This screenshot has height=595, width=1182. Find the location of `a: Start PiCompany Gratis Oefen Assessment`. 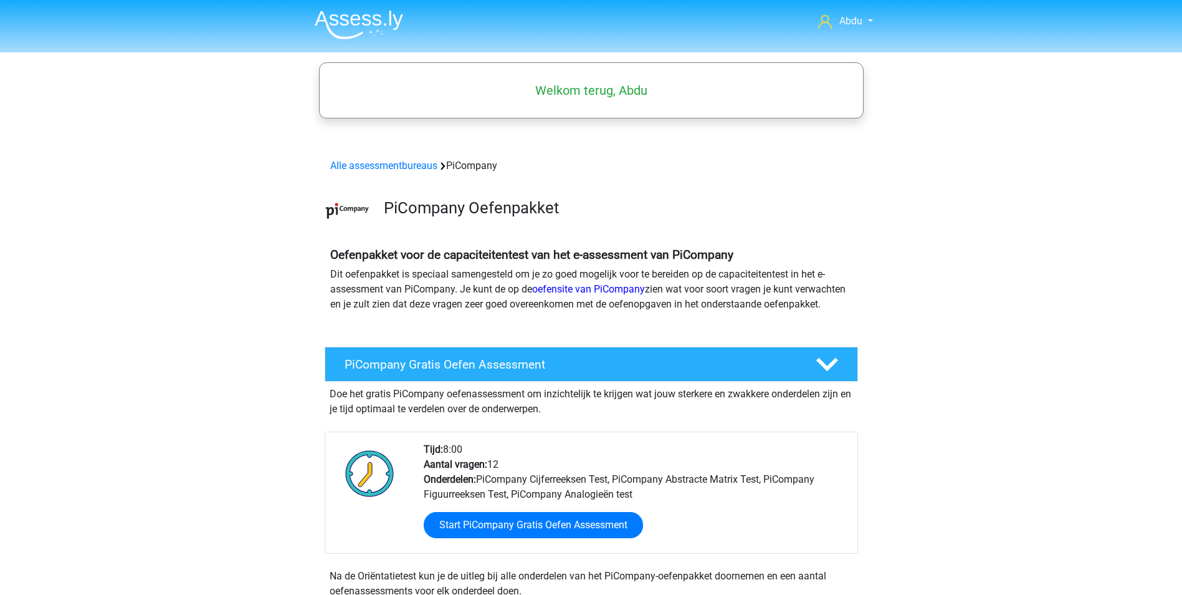

a: Start PiCompany Gratis Oefen Assessment is located at coordinates (533, 525).